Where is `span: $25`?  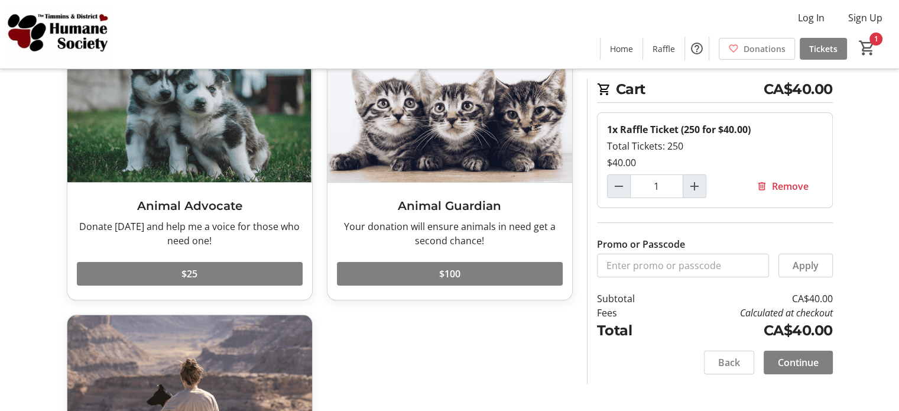
span: $25 is located at coordinates (189, 274).